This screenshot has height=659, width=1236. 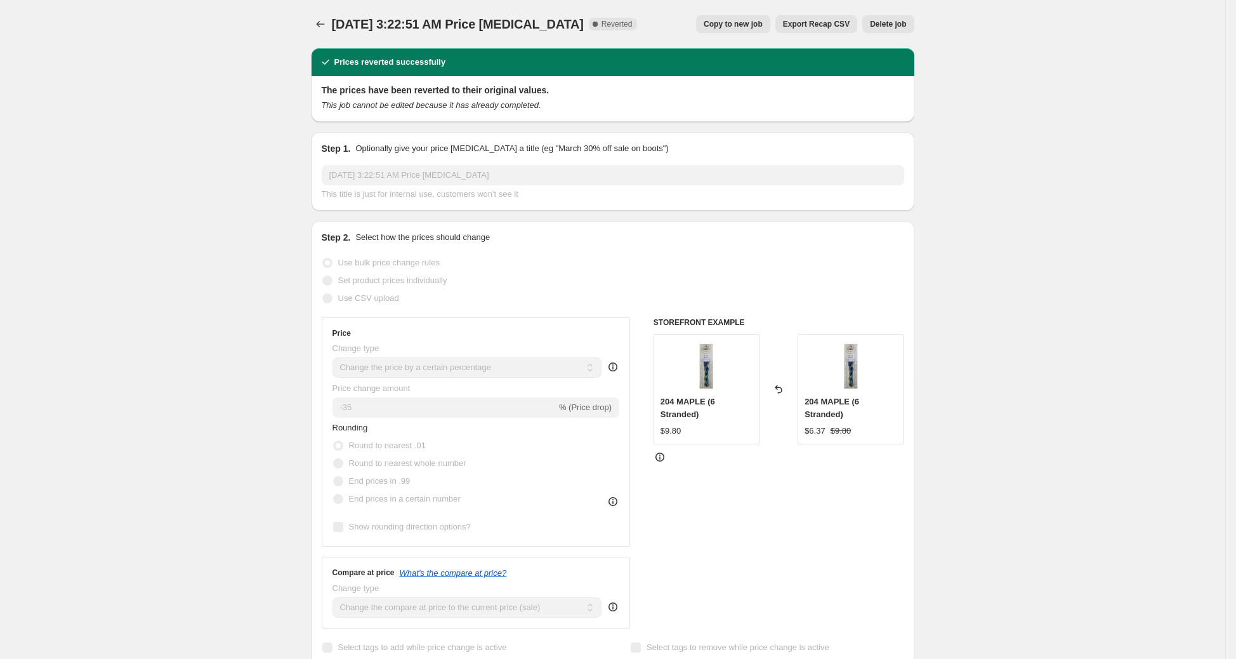 What do you see at coordinates (613, 90) in the screenshot?
I see `h2: The prices have been reverted to their original values.` at bounding box center [613, 90].